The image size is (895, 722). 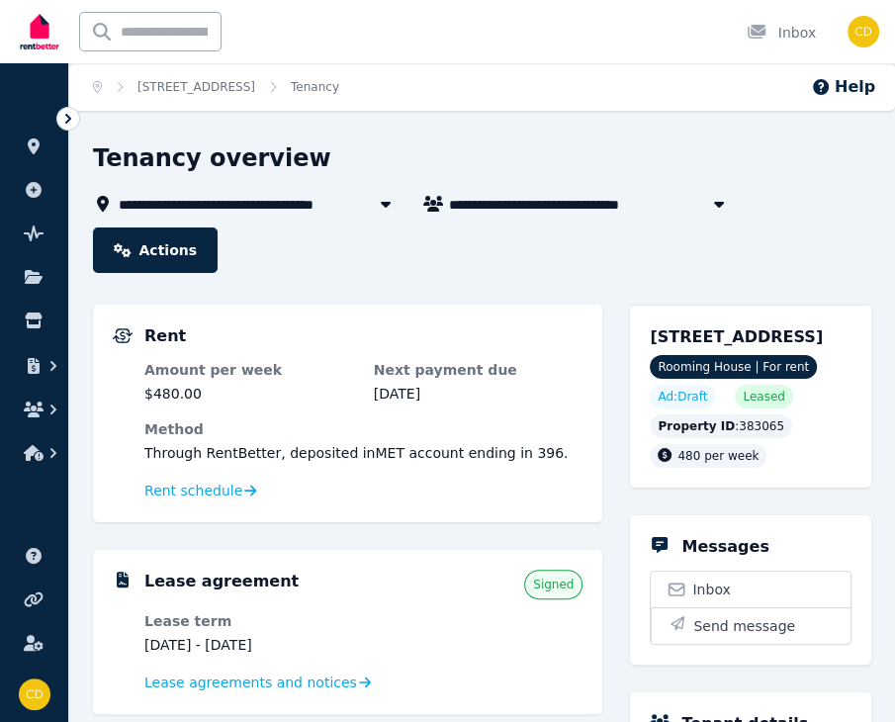 What do you see at coordinates (222, 582) in the screenshot?
I see `h5: Lease agreement` at bounding box center [222, 582].